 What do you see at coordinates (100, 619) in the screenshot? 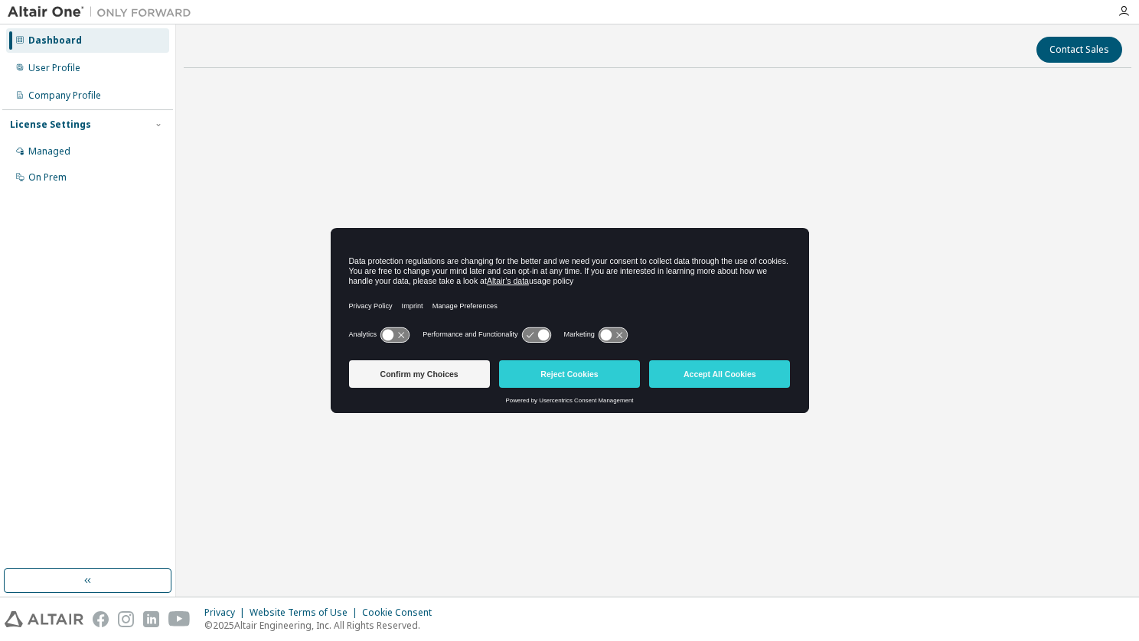
I see `img: facebook.svg` at bounding box center [100, 619].